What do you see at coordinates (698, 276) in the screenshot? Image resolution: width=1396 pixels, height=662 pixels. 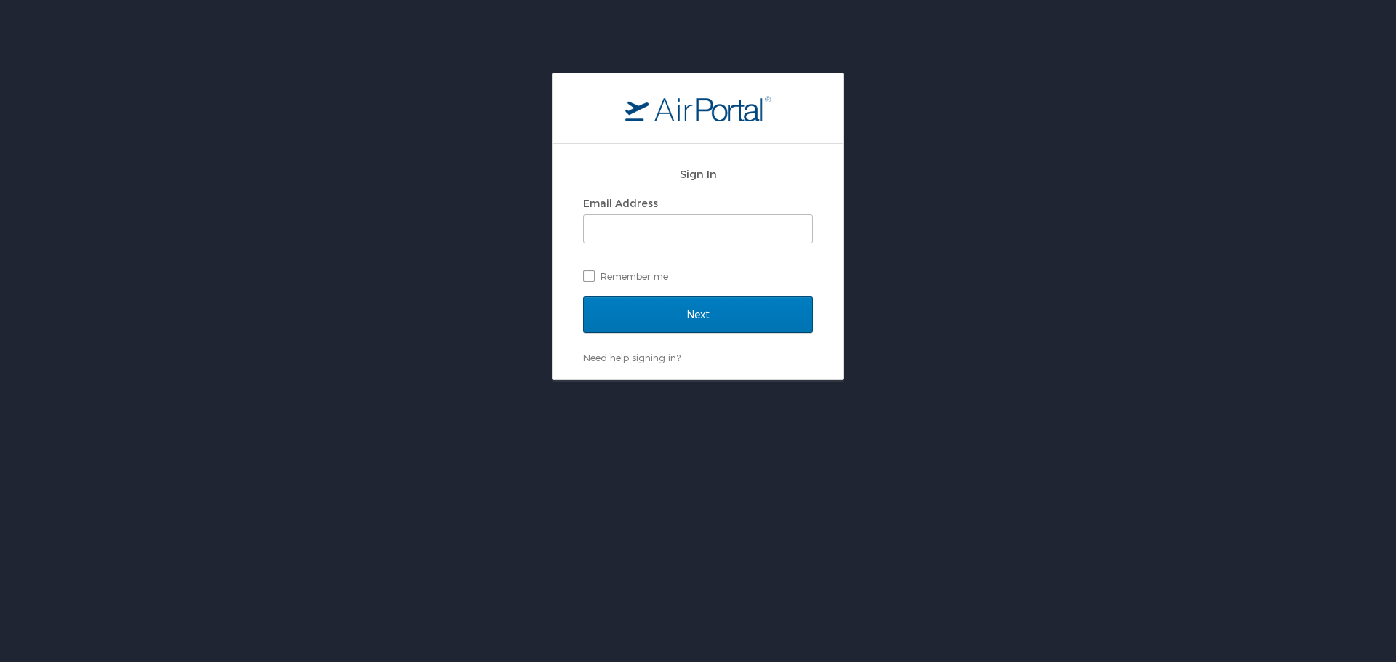 I see `label: Remember me` at bounding box center [698, 276].